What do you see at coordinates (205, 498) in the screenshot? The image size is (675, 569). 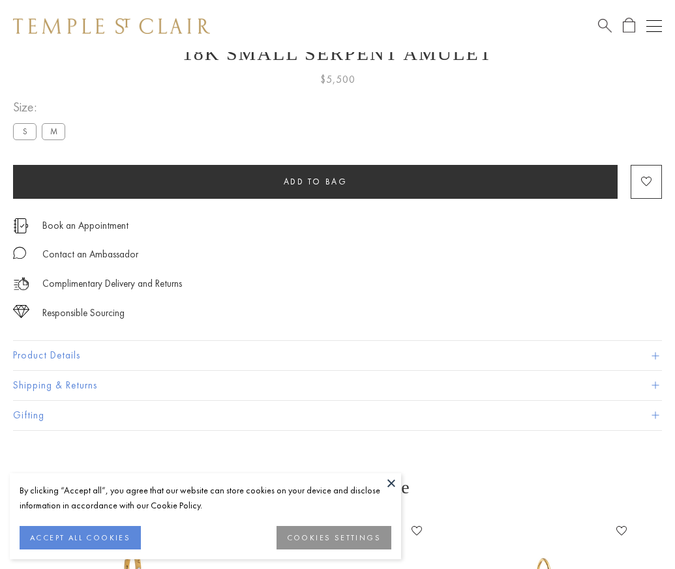 I see `div: By clicking “Accept all”, you agree that our website can store cookies on your device and disclos...` at bounding box center [205, 498].